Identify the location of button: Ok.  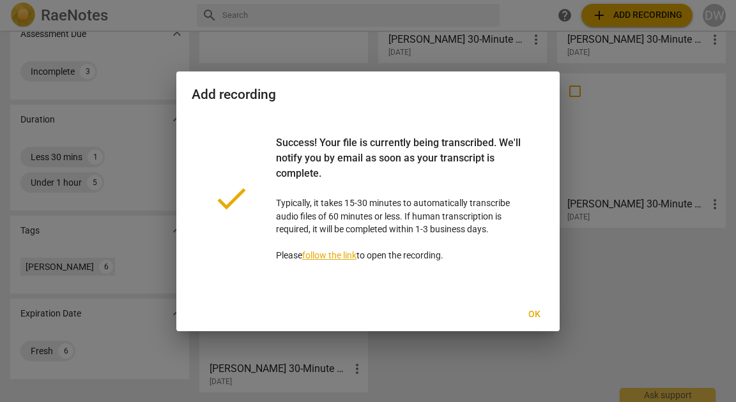
(534, 315).